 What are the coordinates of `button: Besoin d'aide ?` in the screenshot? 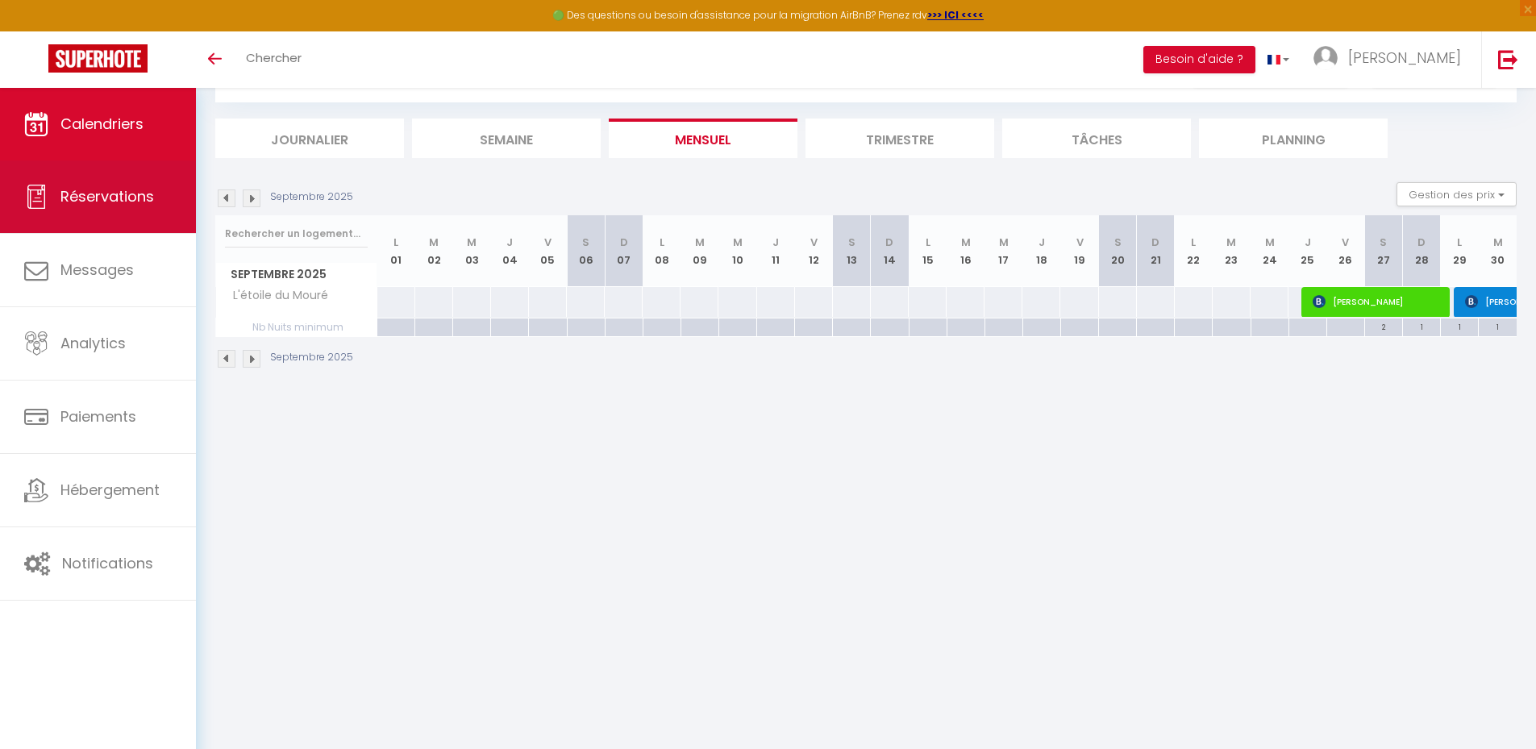 It's located at (1199, 60).